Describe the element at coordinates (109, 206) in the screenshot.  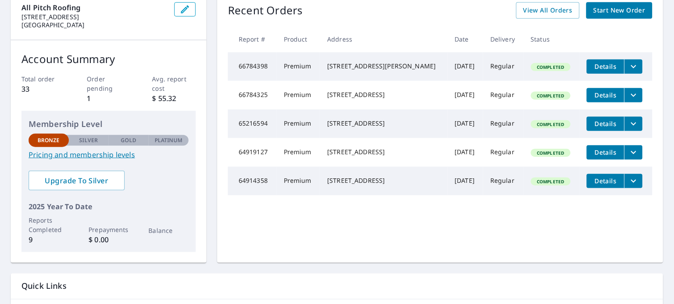
I see `p: 2025 Year To Date` at that location.